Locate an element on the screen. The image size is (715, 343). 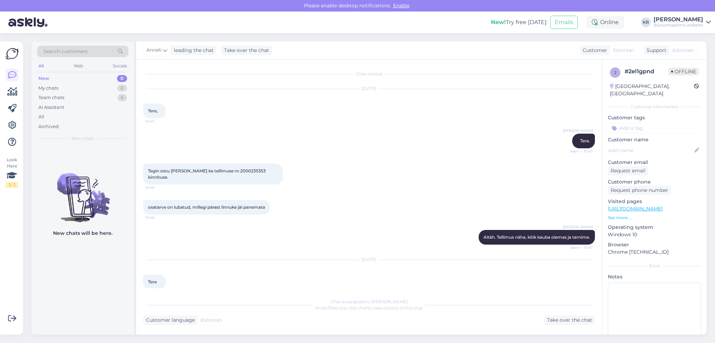
div: Customer is located at coordinates (593, 50).